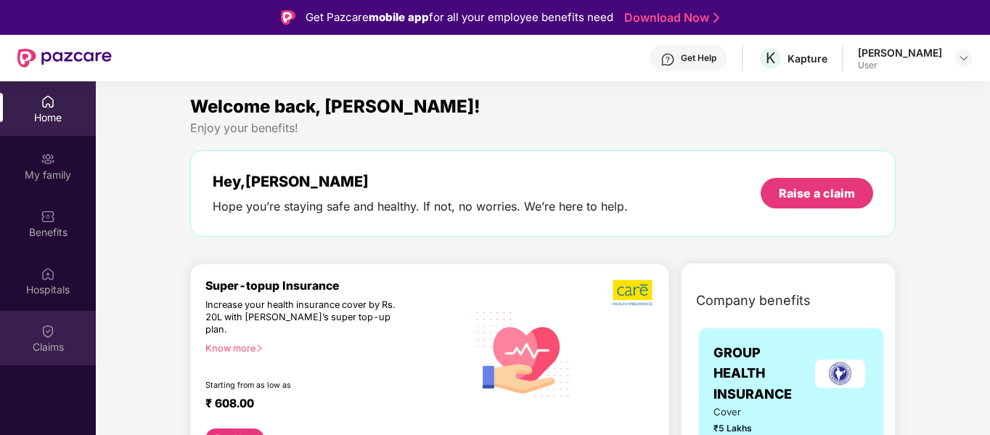 The width and height of the screenshot is (990, 435). Describe the element at coordinates (48, 216) in the screenshot. I see `img: svg+xml;base64,PHN2ZyBpZD0iQmVuZWZpdHMiIHhtbG5zPSJodHRwOi8vd3d3LnczLm9yZy8yMDAwL3N2ZyIgd2lkdGg9Ij...` at that location.